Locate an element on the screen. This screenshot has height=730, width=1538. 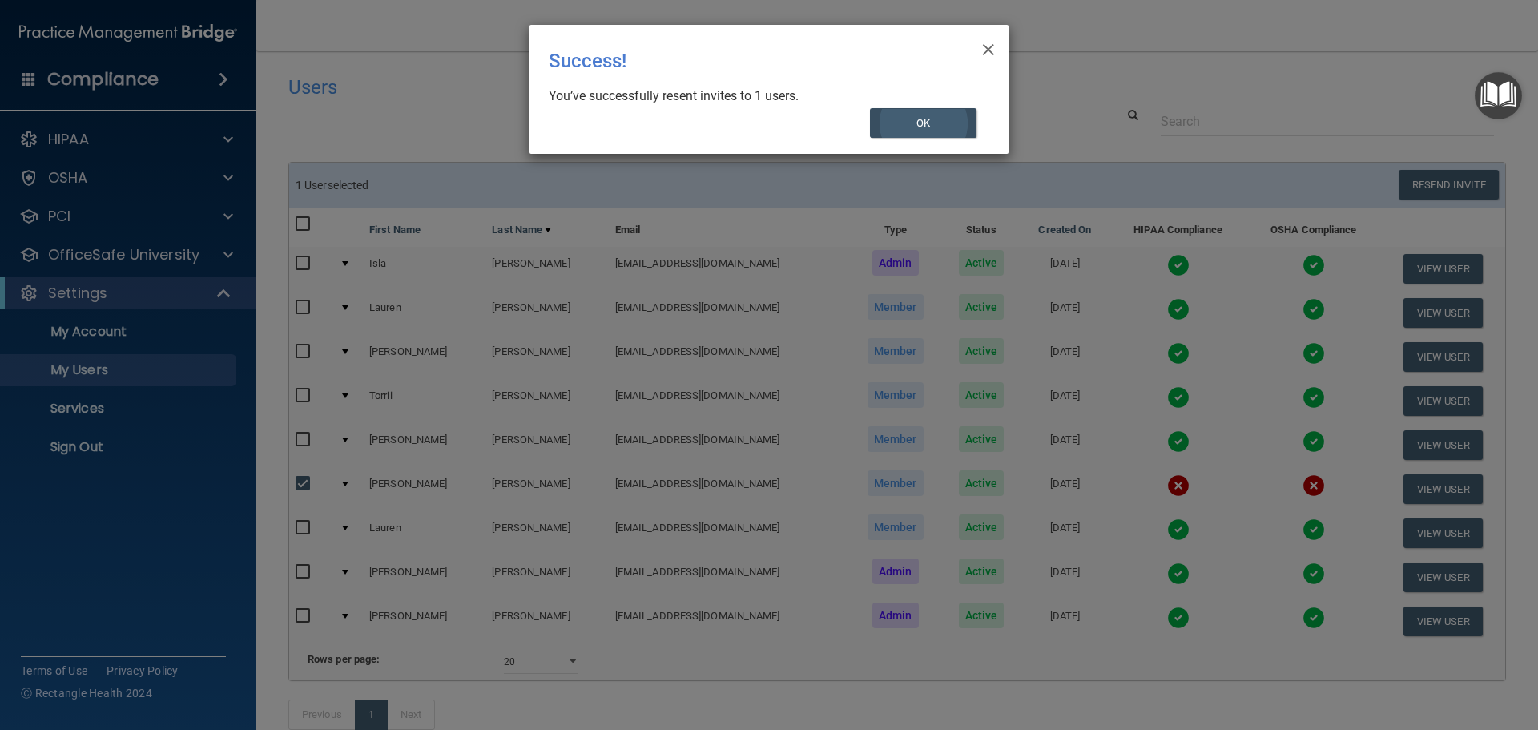
div: You’ve successfully resent invites to 1 users. is located at coordinates (763, 96).